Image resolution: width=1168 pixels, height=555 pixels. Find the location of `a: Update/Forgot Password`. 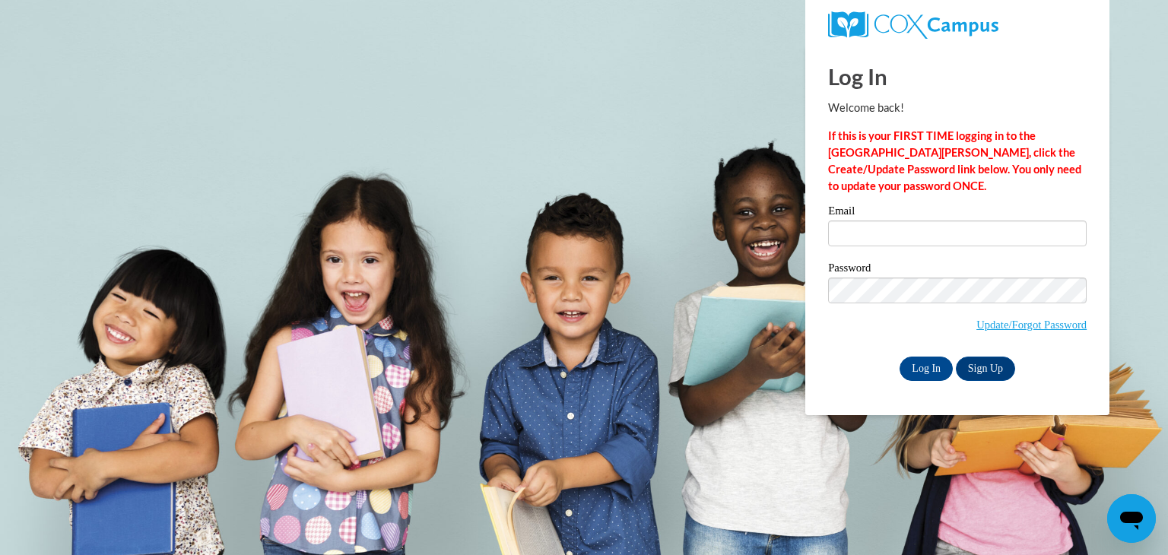

a: Update/Forgot Password is located at coordinates (1031, 325).